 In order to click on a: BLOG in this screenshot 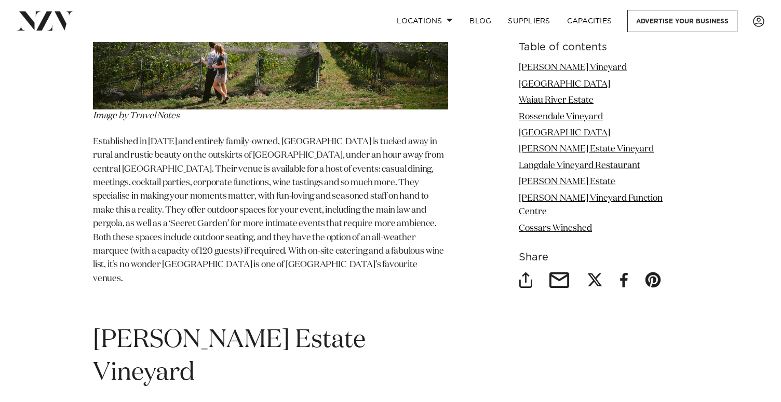, I will do `click(480, 21)`.